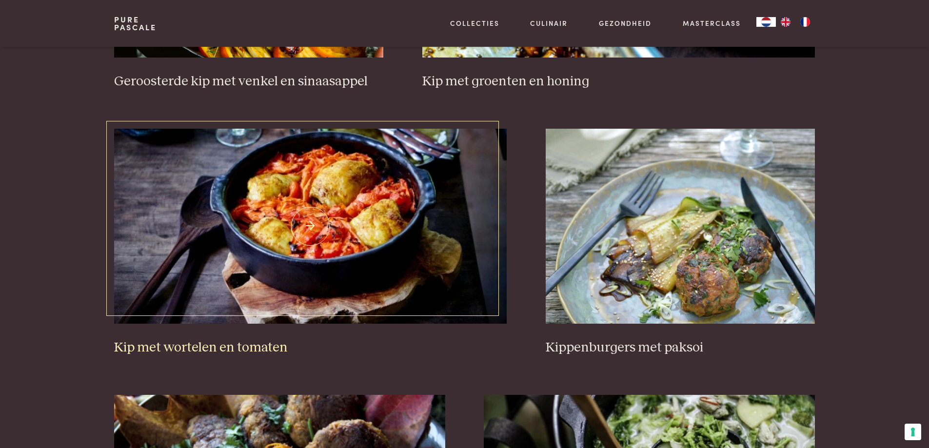  What do you see at coordinates (795, 22) in the screenshot?
I see `ul: Language list` at bounding box center [795, 22].